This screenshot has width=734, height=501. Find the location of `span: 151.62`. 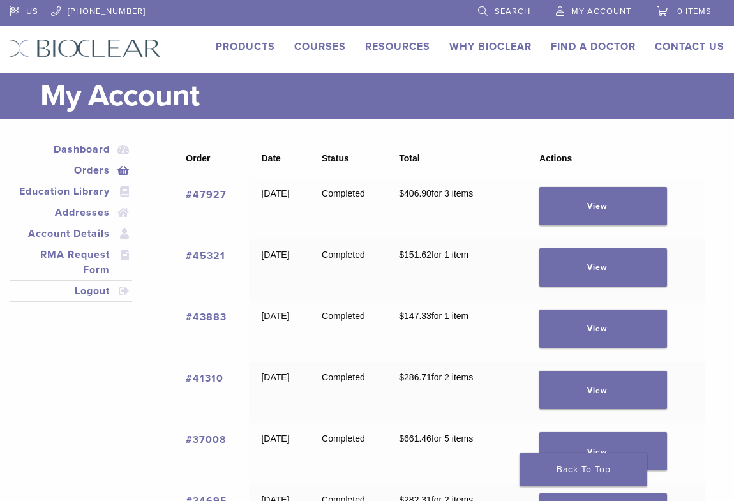

span: 151.62 is located at coordinates (415, 255).